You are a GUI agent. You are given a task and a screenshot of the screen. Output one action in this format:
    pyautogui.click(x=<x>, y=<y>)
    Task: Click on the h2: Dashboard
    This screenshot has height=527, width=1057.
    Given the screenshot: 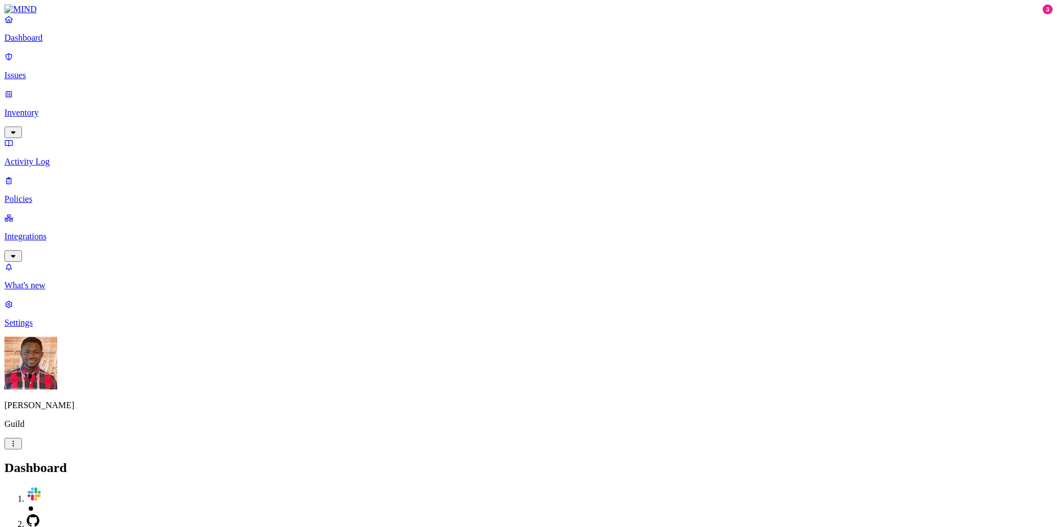 What is the action you would take?
    pyautogui.click(x=528, y=468)
    